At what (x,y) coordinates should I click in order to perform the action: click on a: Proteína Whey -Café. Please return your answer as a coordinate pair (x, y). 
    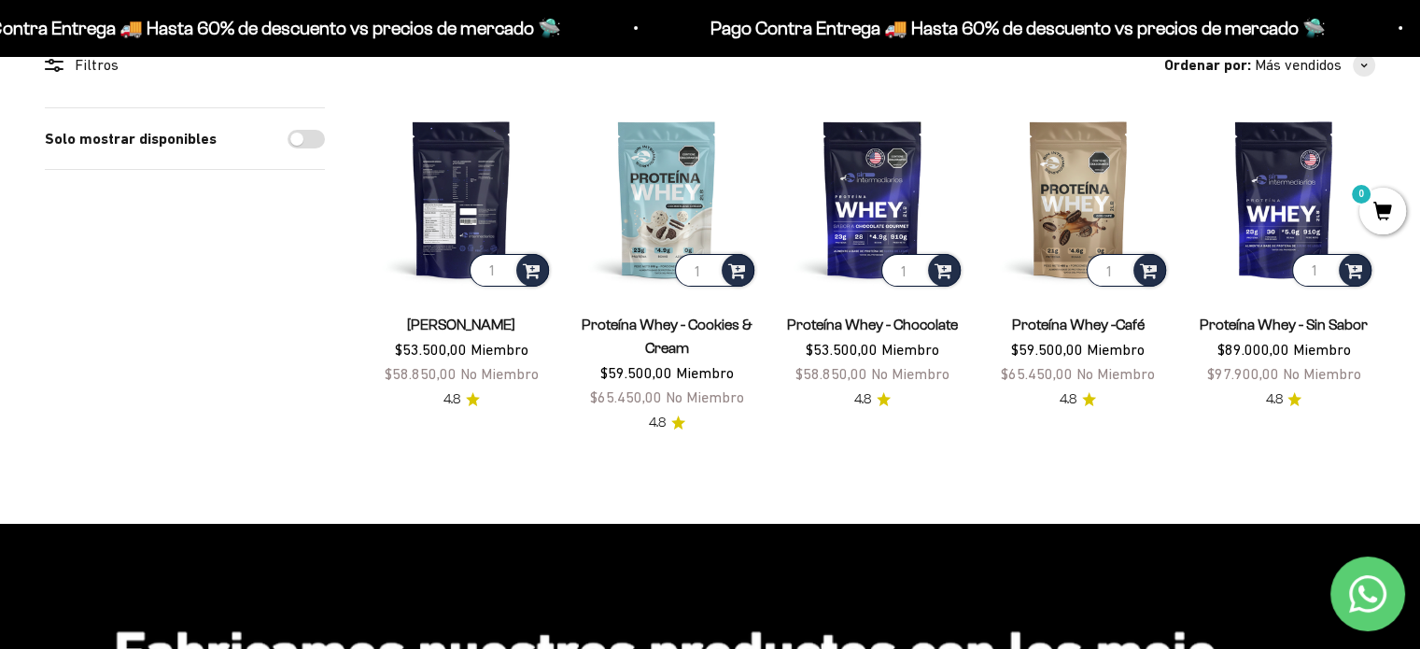
    Looking at the image, I should click on (1079, 324).